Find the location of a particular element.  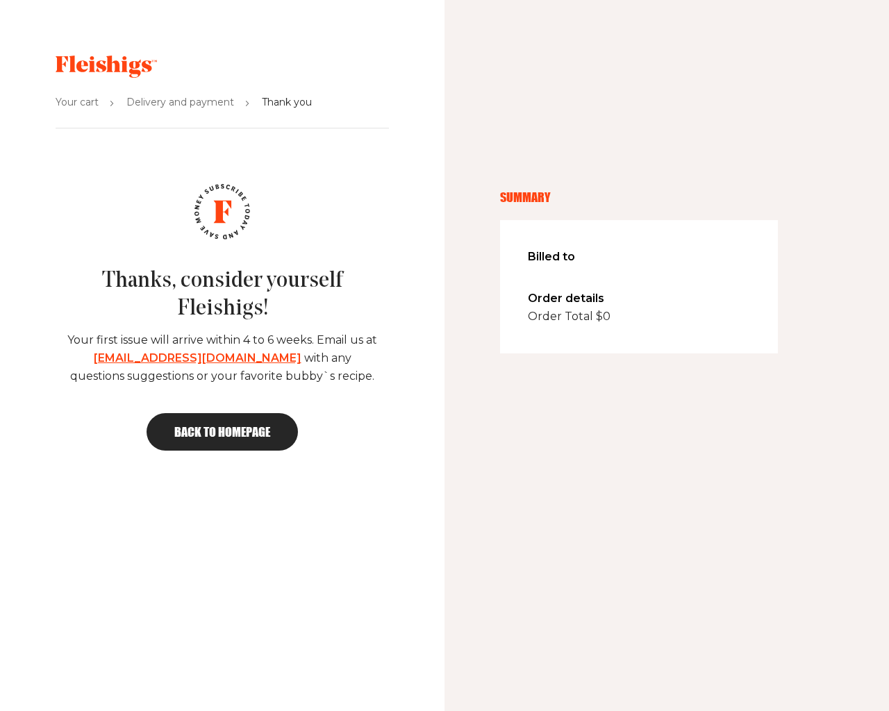

span: Back to homepage is located at coordinates (222, 432).